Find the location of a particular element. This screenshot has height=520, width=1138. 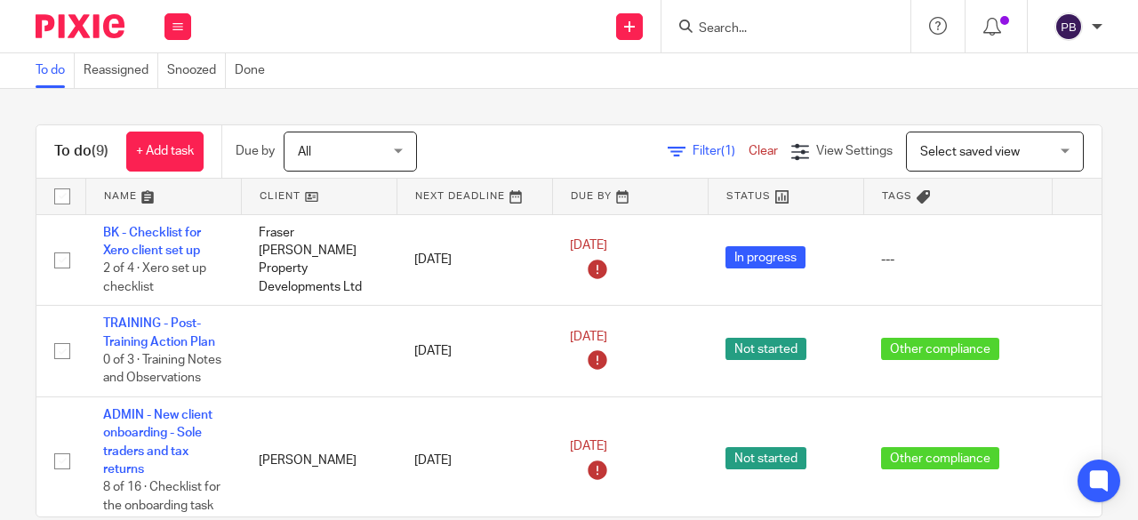

img: svg%3E is located at coordinates (1069, 27).